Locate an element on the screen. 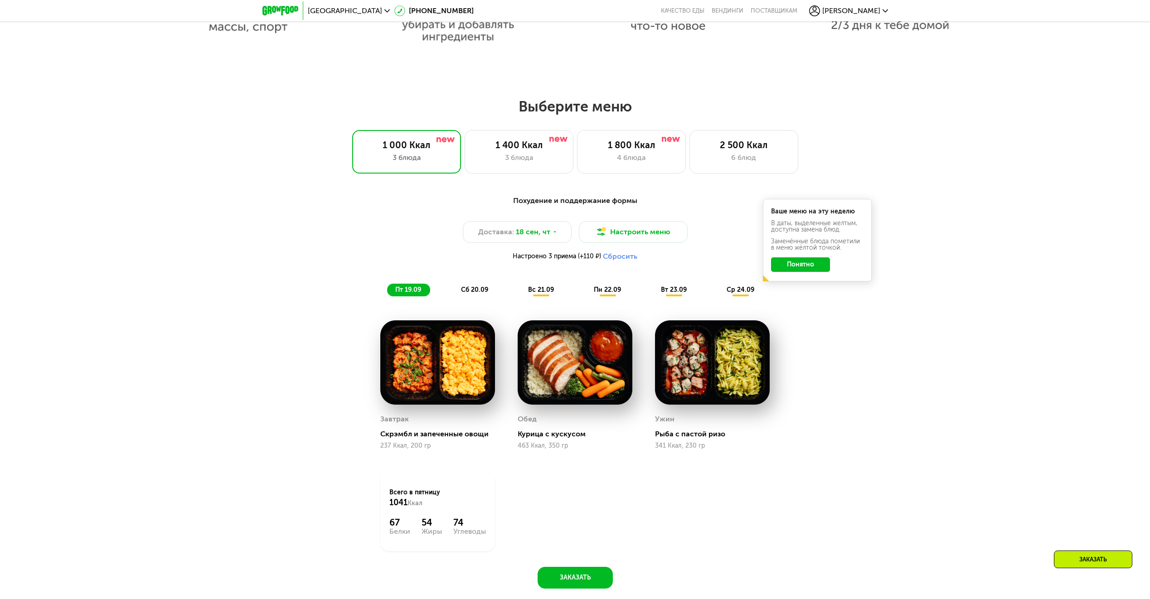 This screenshot has width=1150, height=599. div: Похудение и поддержание формы is located at coordinates (575, 201).